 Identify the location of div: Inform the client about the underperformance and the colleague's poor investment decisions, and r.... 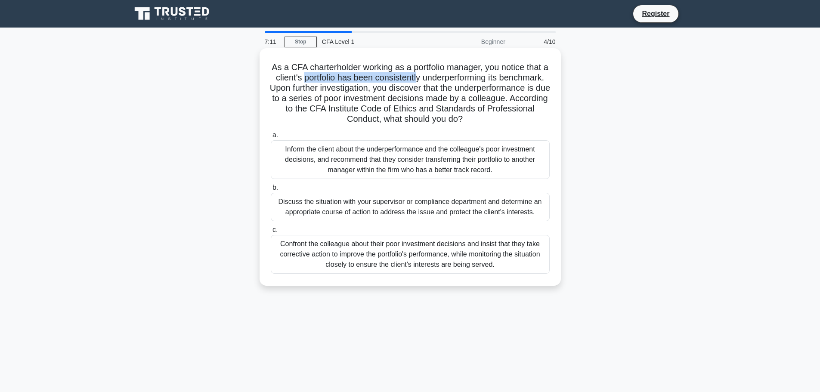
(410, 160).